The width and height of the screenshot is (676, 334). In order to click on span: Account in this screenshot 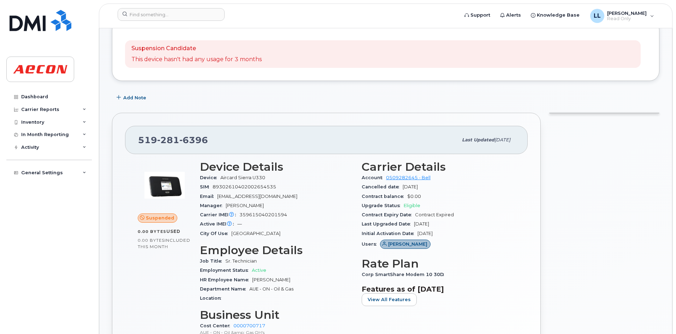, I will do `click(373, 177)`.